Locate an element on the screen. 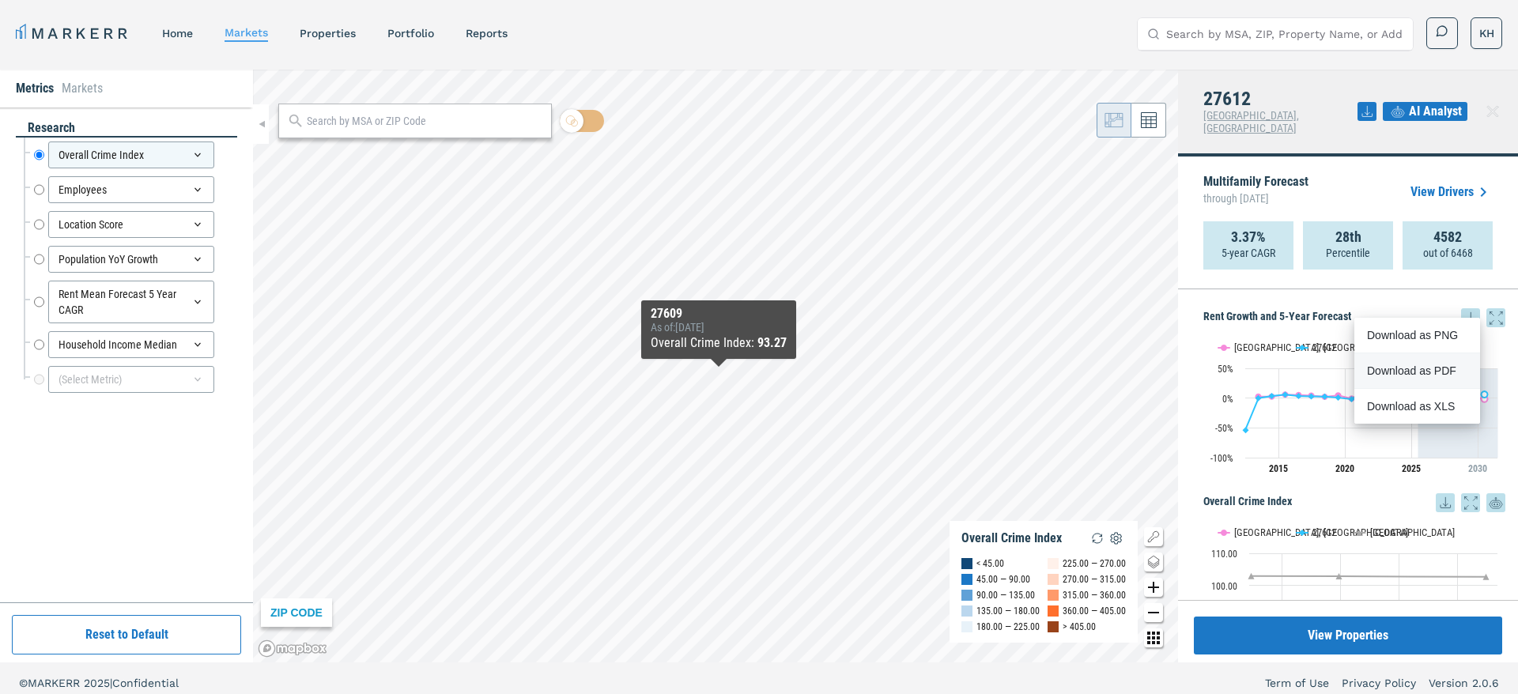  div: (Select Metric) is located at coordinates (131, 380).